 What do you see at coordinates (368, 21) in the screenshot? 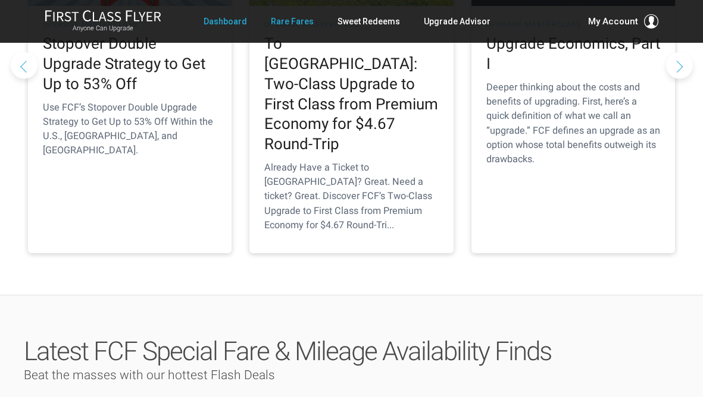
I see `a: Sweet Redeems` at bounding box center [368, 21].